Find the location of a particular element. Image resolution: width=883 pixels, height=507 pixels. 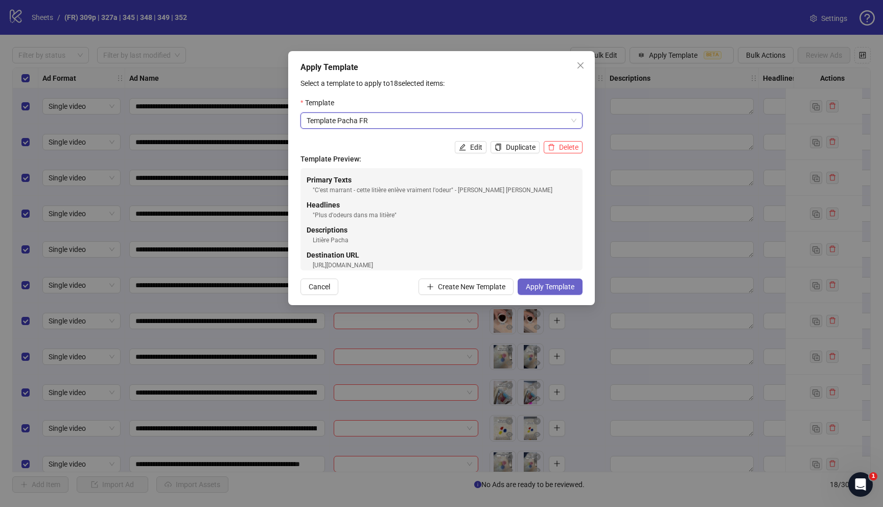

strong: Headlines is located at coordinates (323, 205).